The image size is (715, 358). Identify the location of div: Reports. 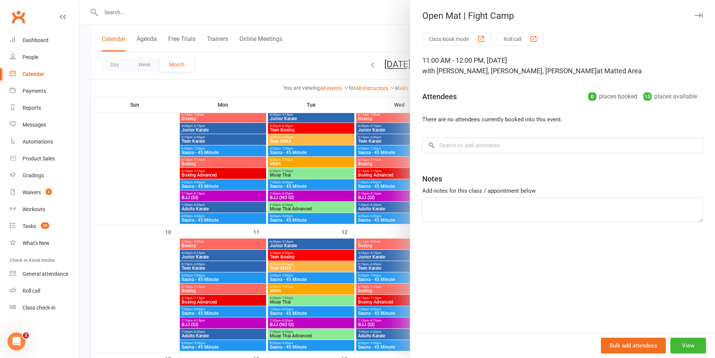
(32, 108).